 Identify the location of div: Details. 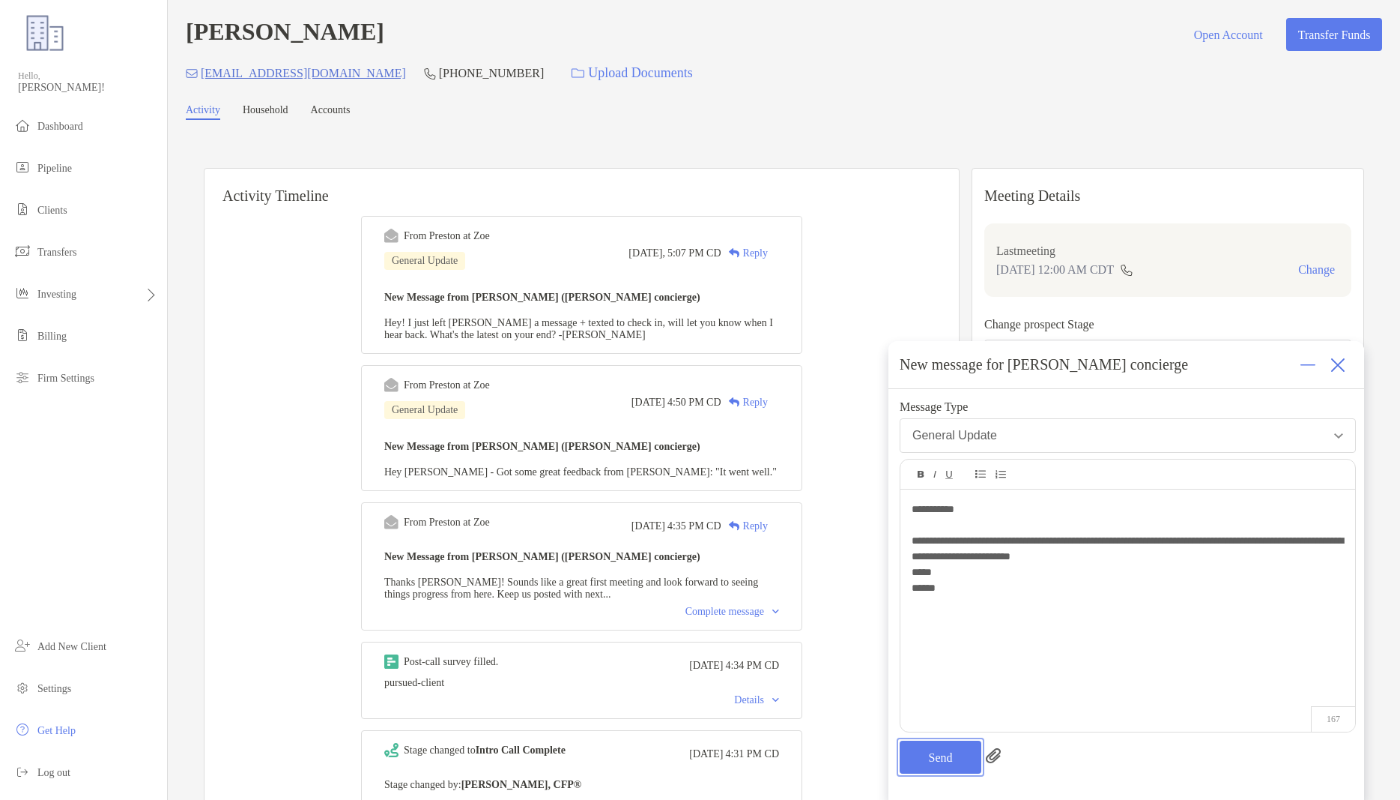
(757, 700).